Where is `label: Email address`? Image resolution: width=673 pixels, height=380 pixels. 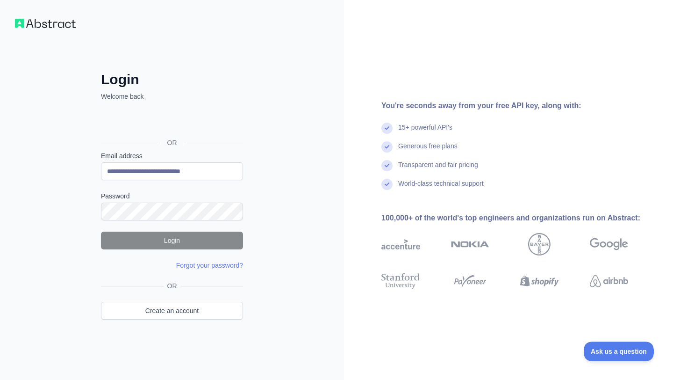
label: Email address is located at coordinates (172, 156).